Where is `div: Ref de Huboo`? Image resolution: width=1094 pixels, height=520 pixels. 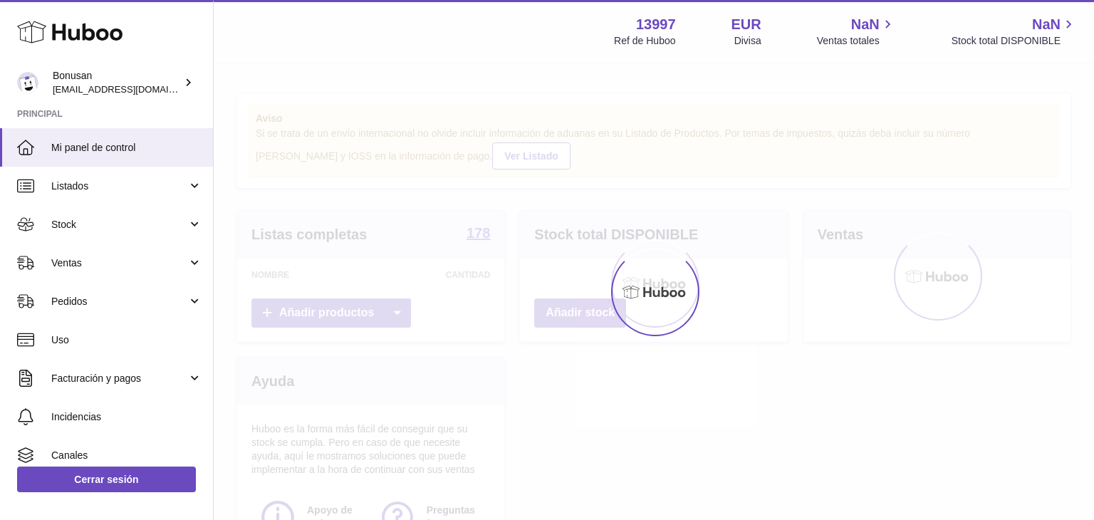
div: Ref de Huboo is located at coordinates (645, 41).